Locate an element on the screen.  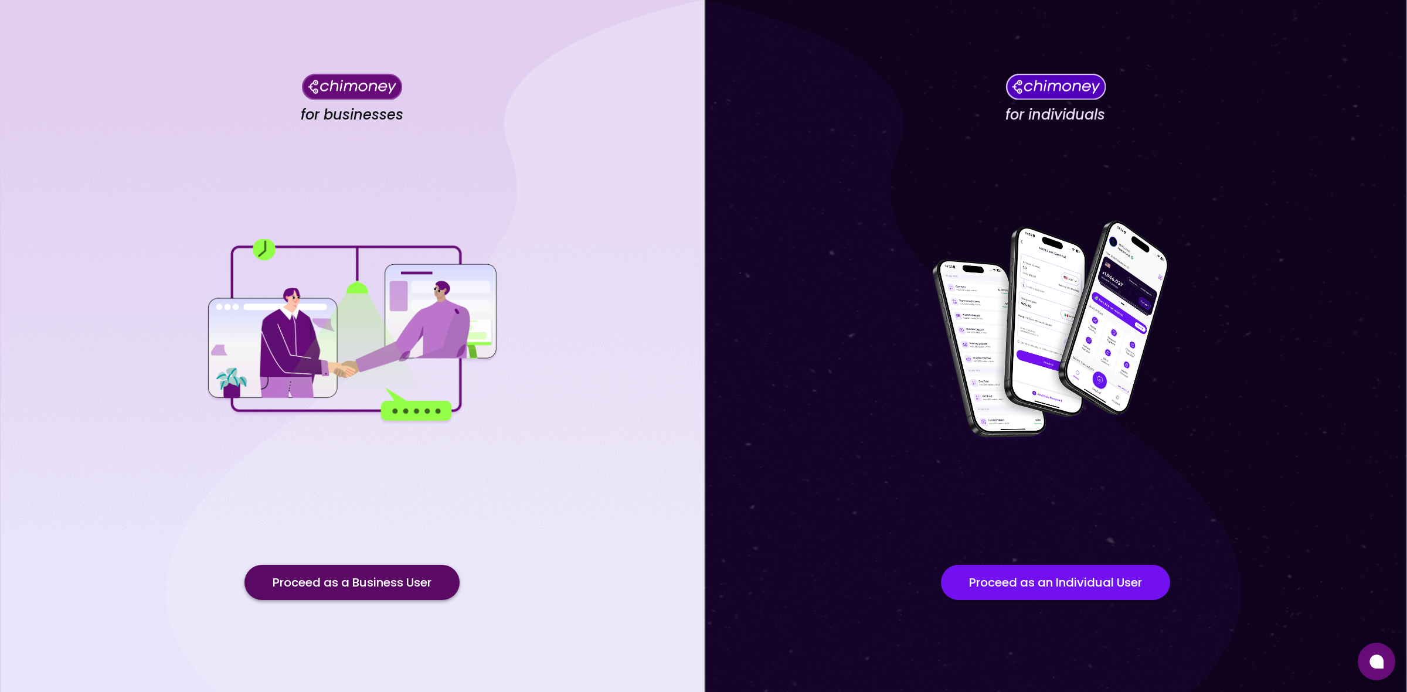
button: Open chat window is located at coordinates (1376, 662).